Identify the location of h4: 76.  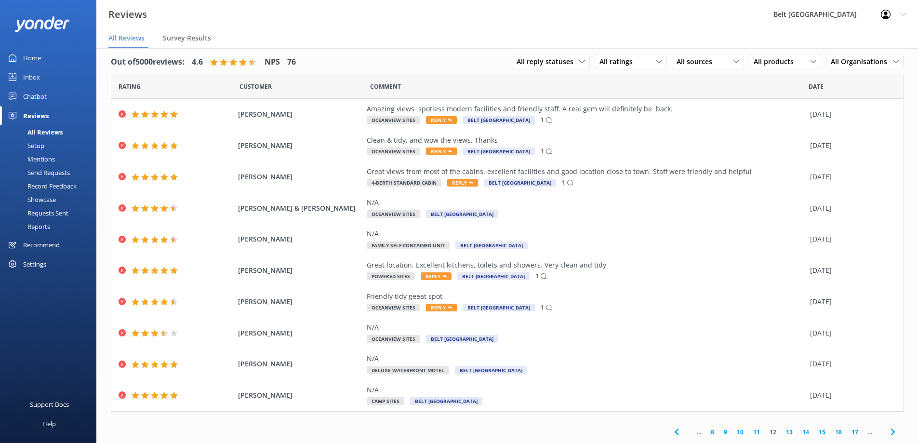
(292, 62).